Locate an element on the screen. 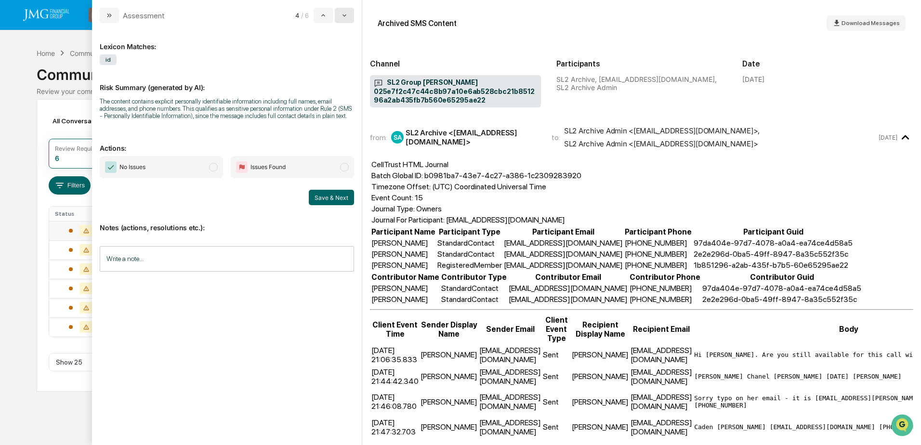 The width and height of the screenshot is (921, 445). th: Client Event Type is located at coordinates (556, 329).